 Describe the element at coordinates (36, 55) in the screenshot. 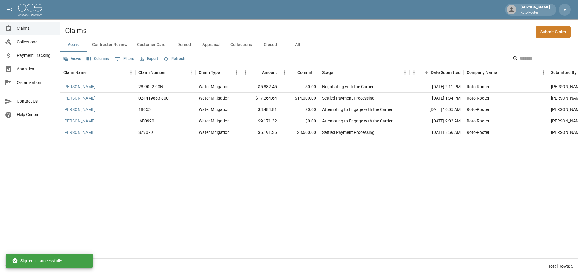

I see `span: Payment Tracking` at that location.